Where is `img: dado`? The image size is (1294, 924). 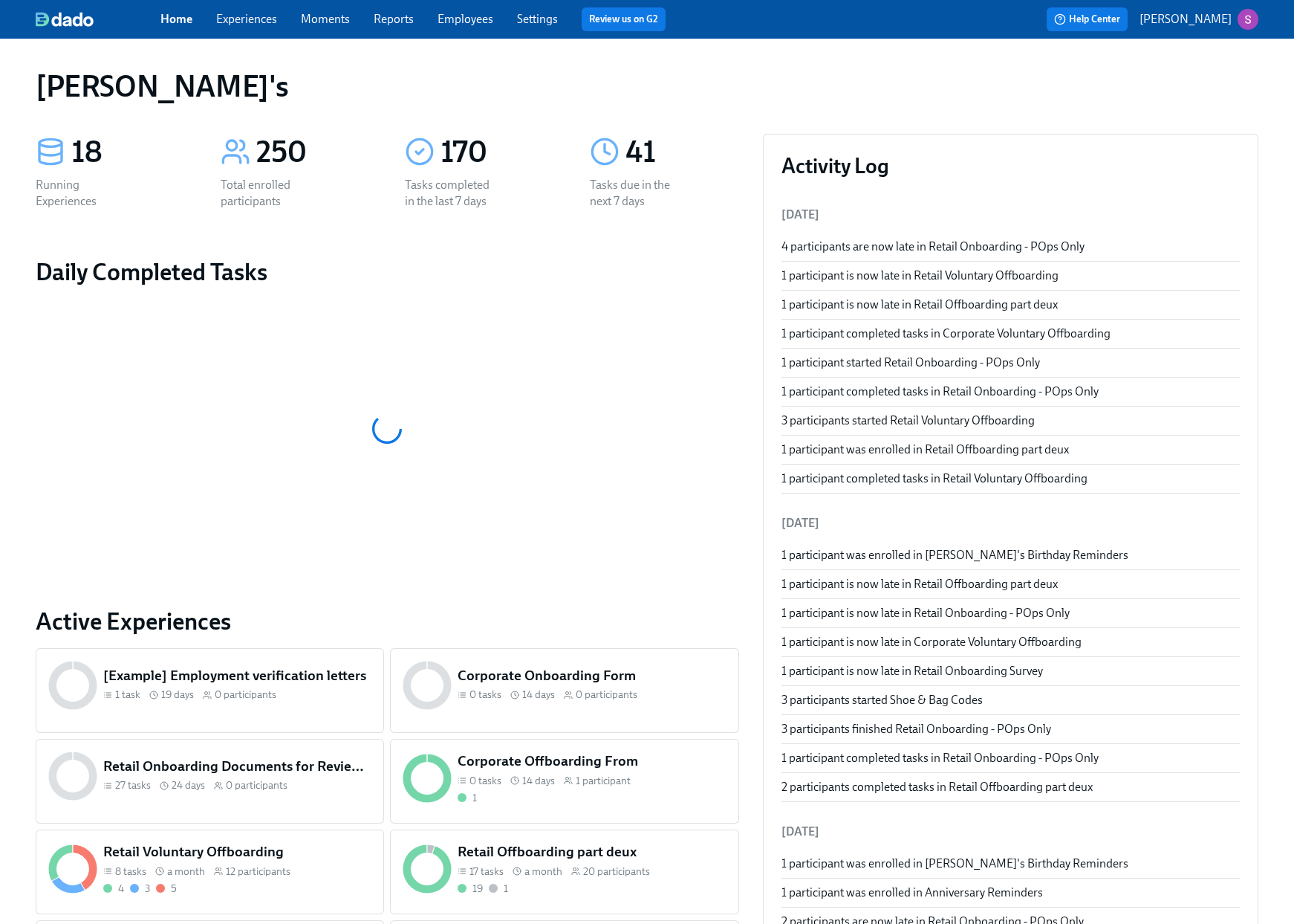
img: dado is located at coordinates (64, 20).